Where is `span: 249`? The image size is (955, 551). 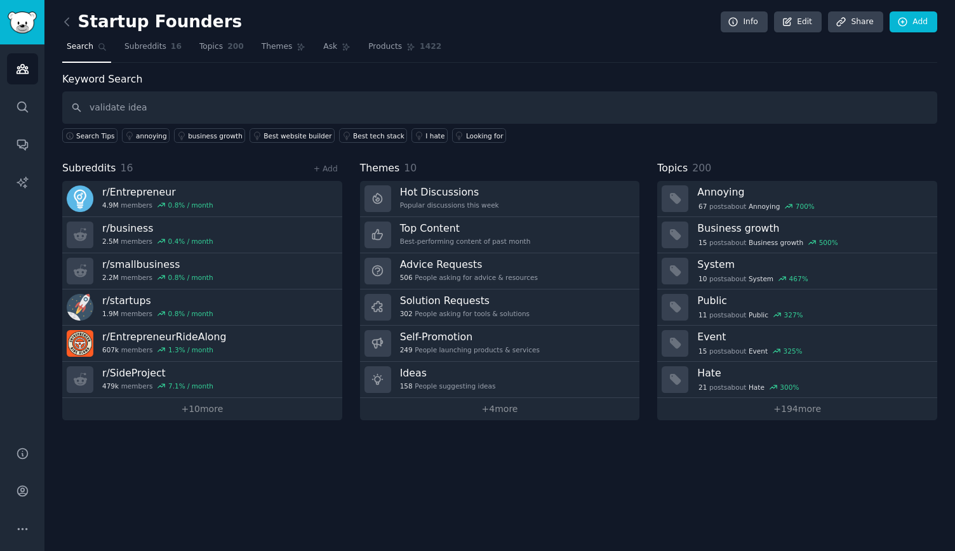 span: 249 is located at coordinates (406, 350).